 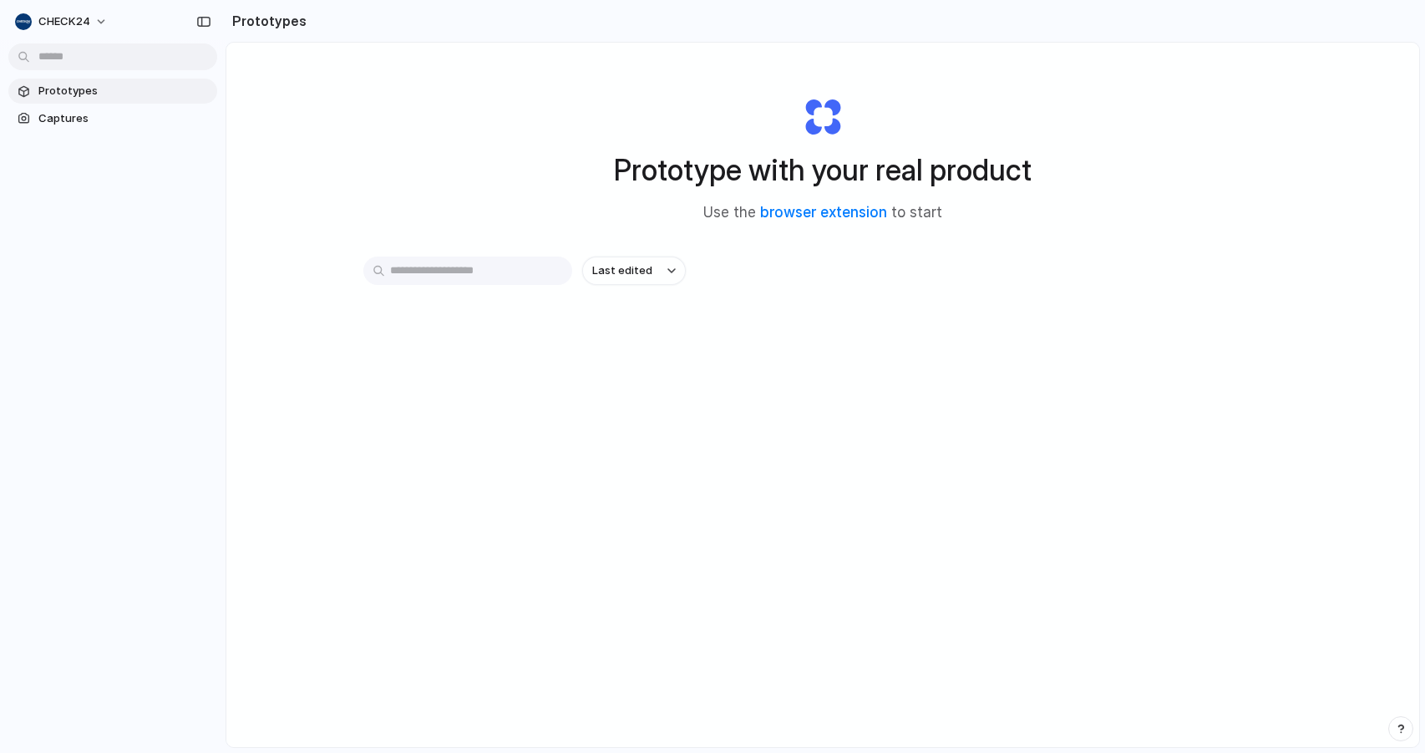 I want to click on span: Captures, so click(x=124, y=119).